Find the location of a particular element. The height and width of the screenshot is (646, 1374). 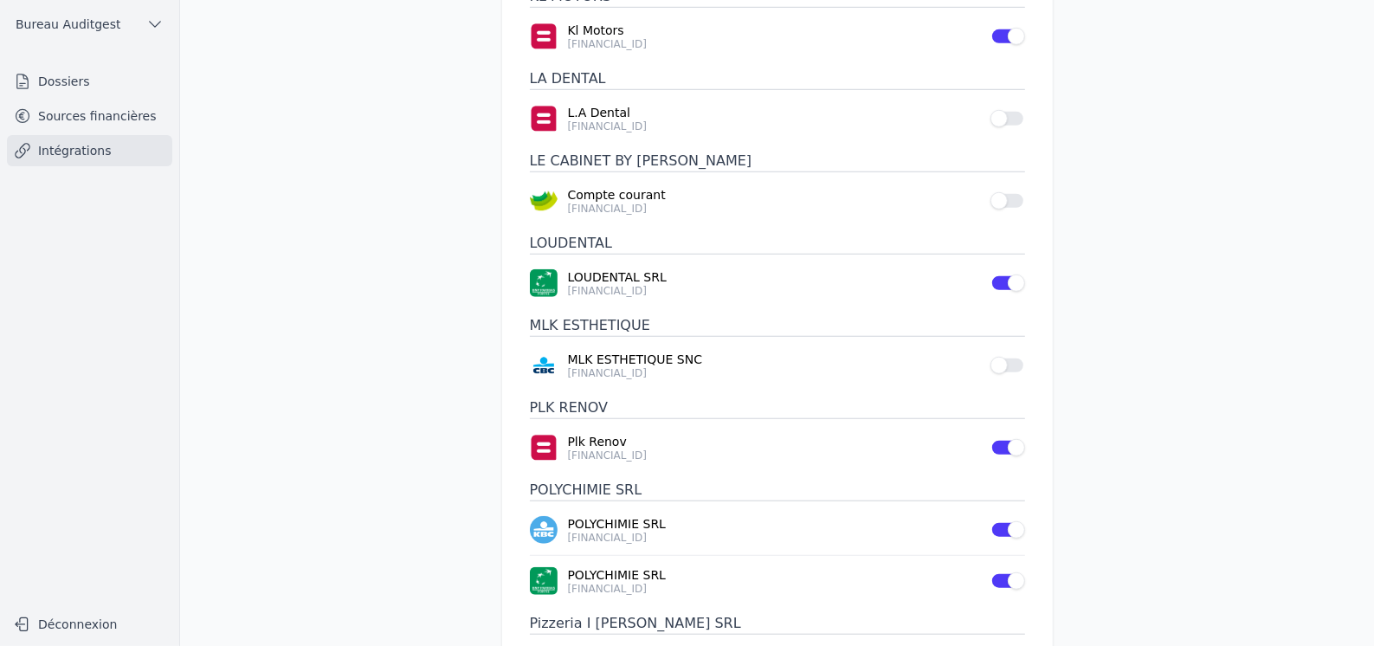

img: CBC_CREGBEBB.png is located at coordinates (544, 365).